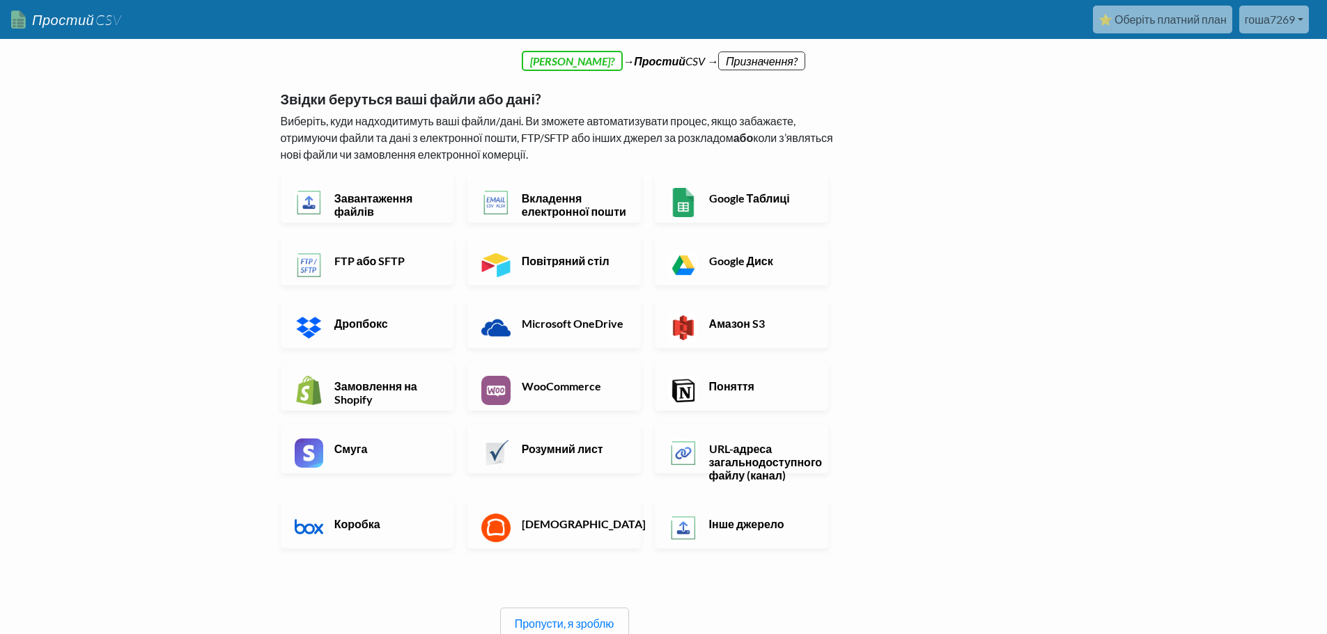  What do you see at coordinates (309, 391) in the screenshot?
I see `img: Додаток та API Shopify` at bounding box center [309, 391].